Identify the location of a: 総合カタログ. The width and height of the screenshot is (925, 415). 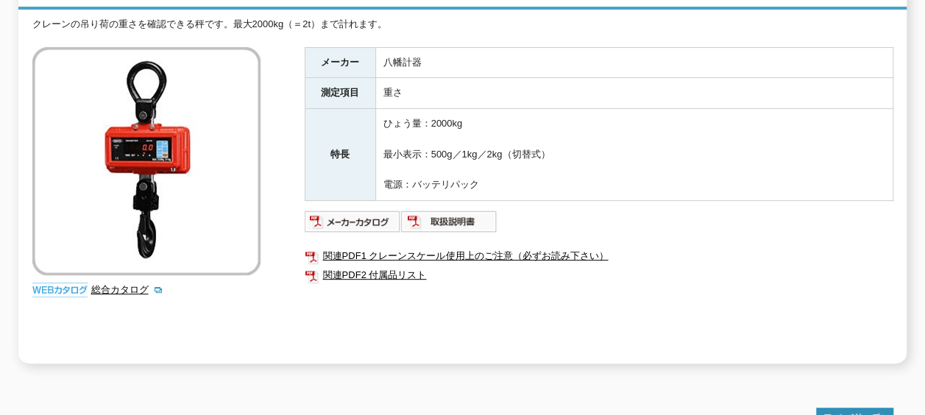
(127, 289).